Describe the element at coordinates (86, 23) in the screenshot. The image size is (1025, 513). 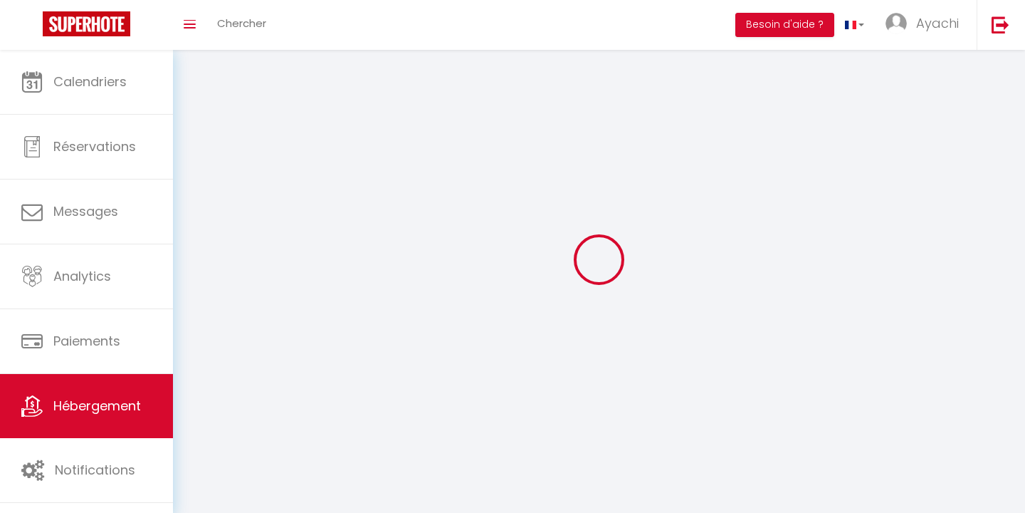
I see `img: Super Booking` at that location.